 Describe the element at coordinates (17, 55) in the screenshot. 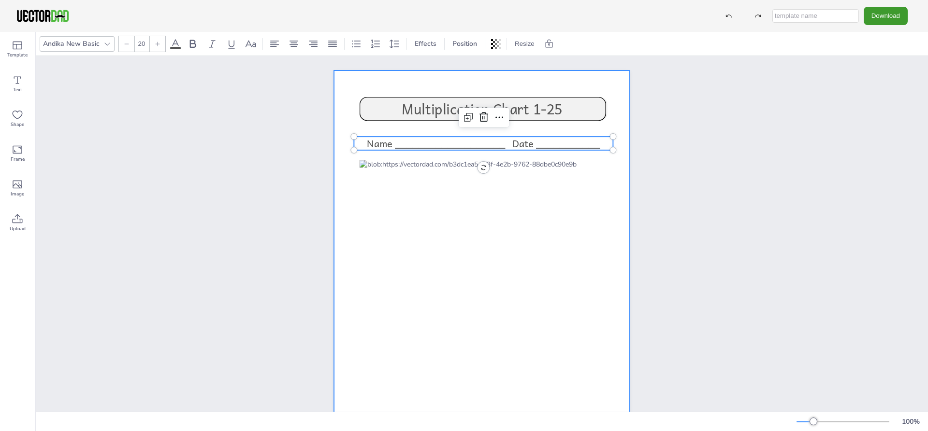

I see `span: Template` at that location.